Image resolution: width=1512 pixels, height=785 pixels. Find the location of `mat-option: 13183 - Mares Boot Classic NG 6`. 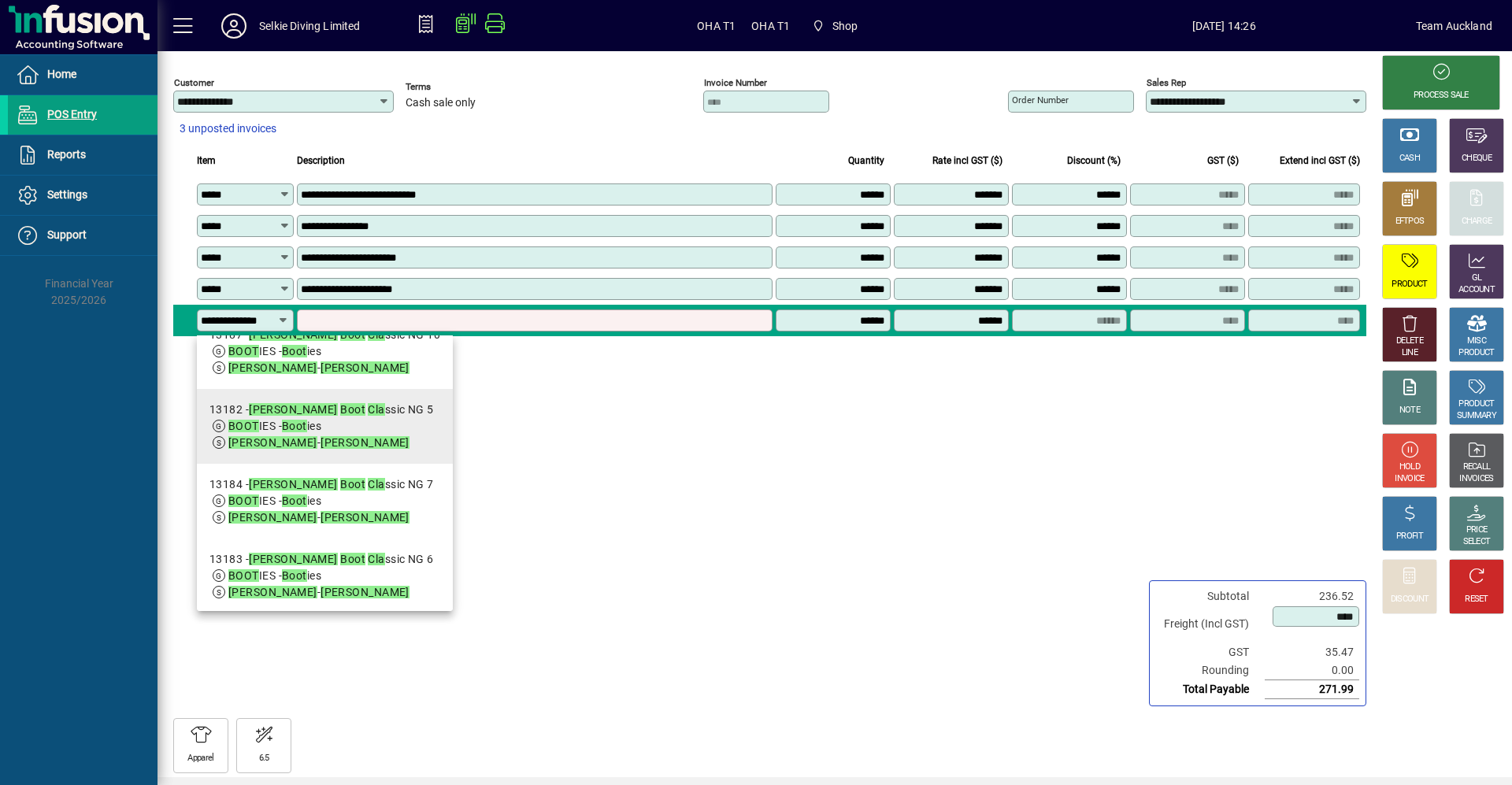

mat-option: 13183 - Mares Boot Classic NG 6 is located at coordinates (324, 576).